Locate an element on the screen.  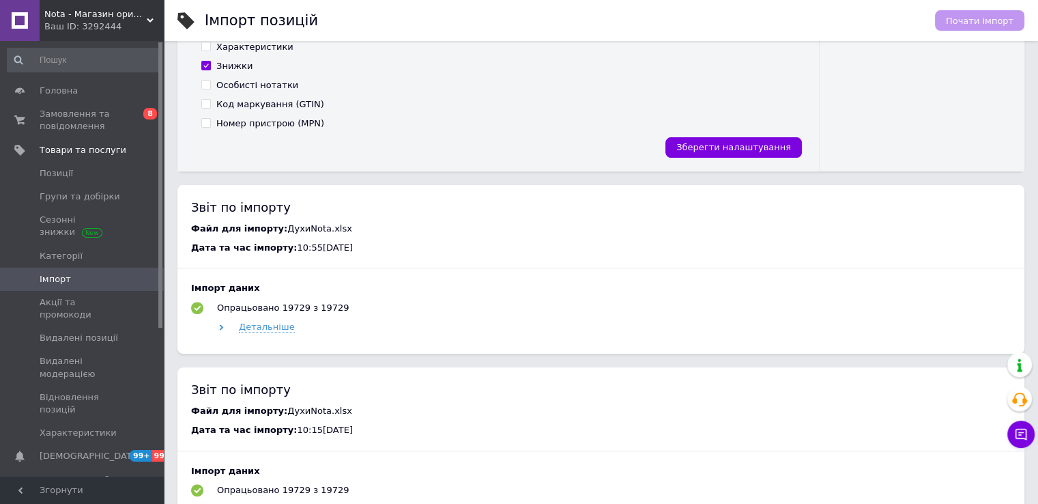
span: Характеристики is located at coordinates (78, 433).